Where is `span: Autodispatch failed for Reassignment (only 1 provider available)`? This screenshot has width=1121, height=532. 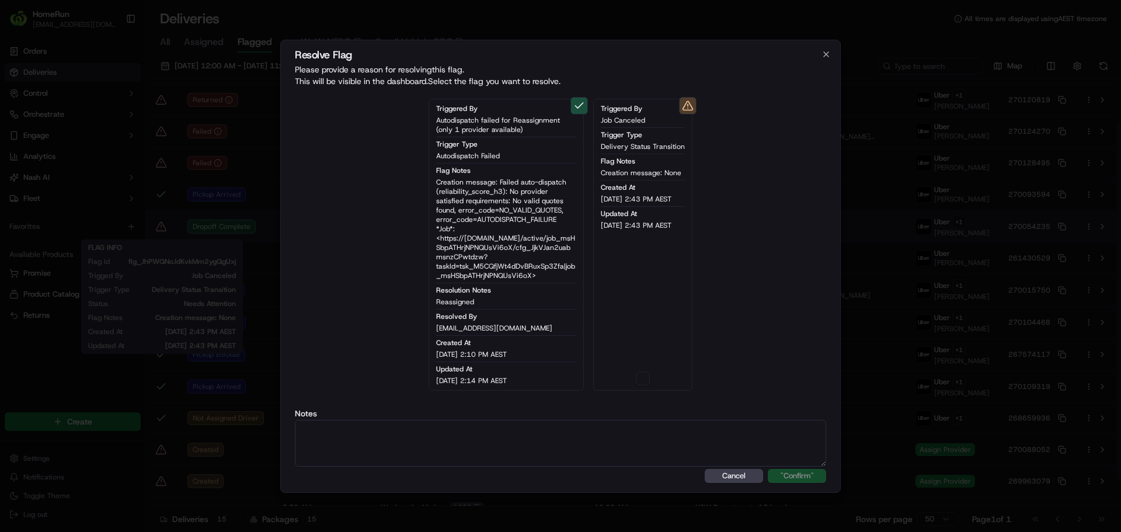 span: Autodispatch failed for Reassignment (only 1 provider available) is located at coordinates (506, 125).